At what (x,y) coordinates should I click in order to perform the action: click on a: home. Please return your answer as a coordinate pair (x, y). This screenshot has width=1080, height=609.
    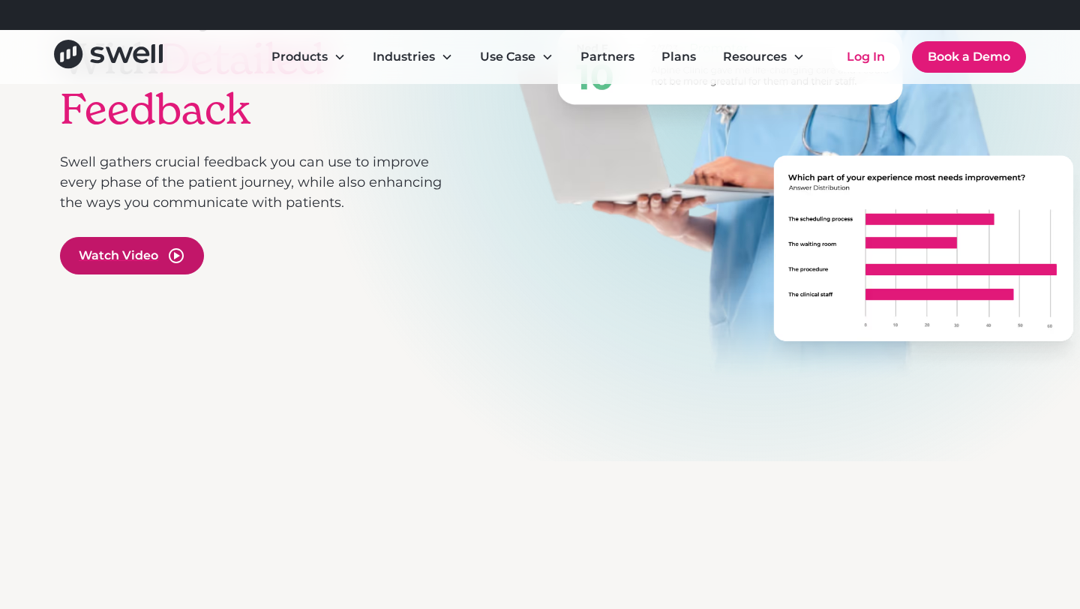
    Looking at the image, I should click on (108, 56).